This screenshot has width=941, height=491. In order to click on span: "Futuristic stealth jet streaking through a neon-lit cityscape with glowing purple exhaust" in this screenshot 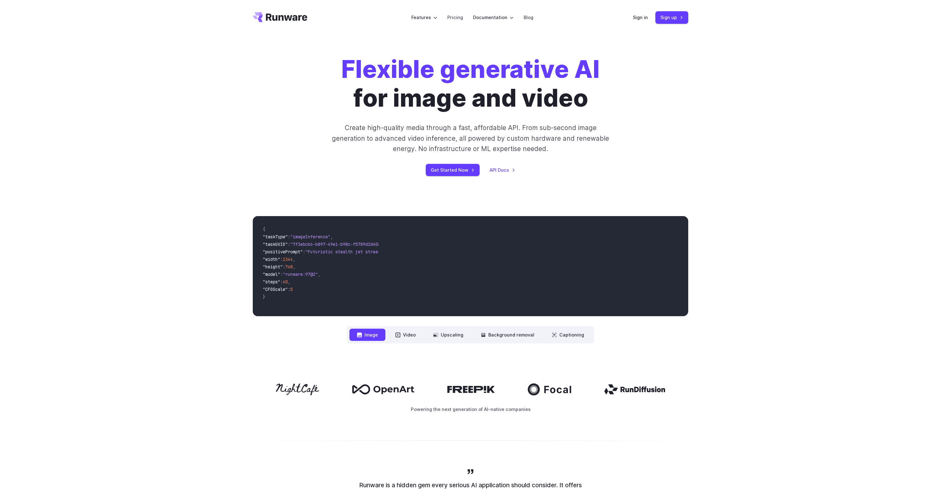, I will do `click(419, 252)`.